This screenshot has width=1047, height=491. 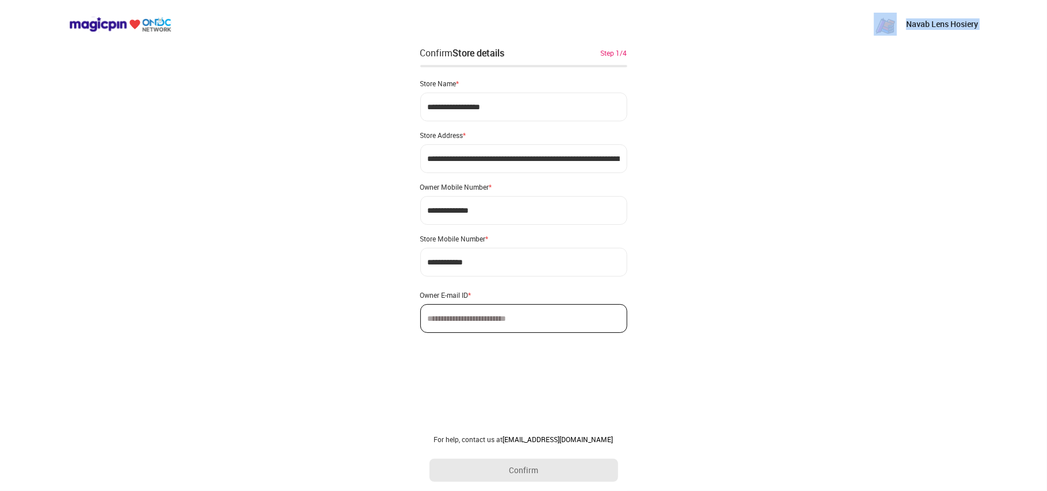 I want to click on img: zN8eeJ7_1yFC7u6ROh_yaNnuSMByXp4ytvKet0ObAKR-3G77a2RQhNqTzPi8_o_OMQ7Yu_PgX43RpeKyGayj_rdr-Pw, so click(x=885, y=24).